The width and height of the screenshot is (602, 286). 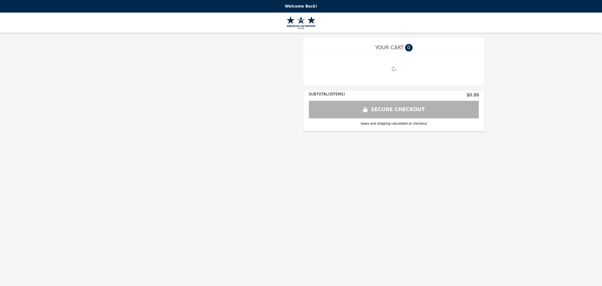 I want to click on span: $0.00, so click(x=473, y=95).